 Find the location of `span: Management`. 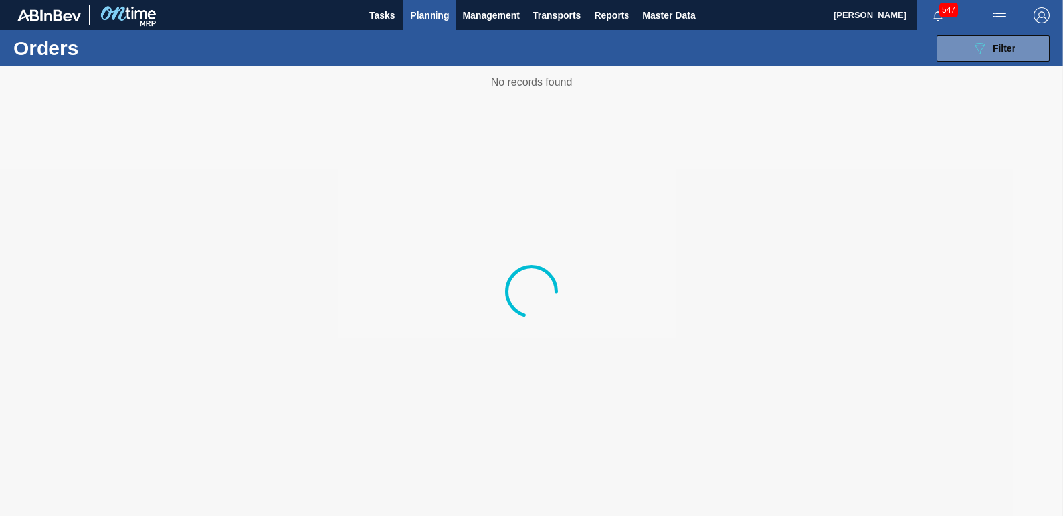

span: Management is located at coordinates (491, 15).